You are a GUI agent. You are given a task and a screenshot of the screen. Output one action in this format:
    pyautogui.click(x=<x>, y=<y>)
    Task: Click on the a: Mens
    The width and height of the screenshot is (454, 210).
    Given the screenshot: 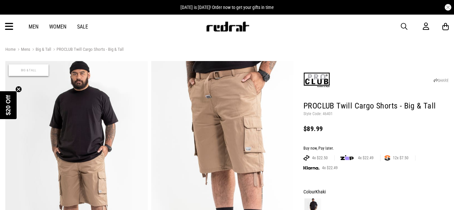 What is the action you would take?
    pyautogui.click(x=23, y=50)
    